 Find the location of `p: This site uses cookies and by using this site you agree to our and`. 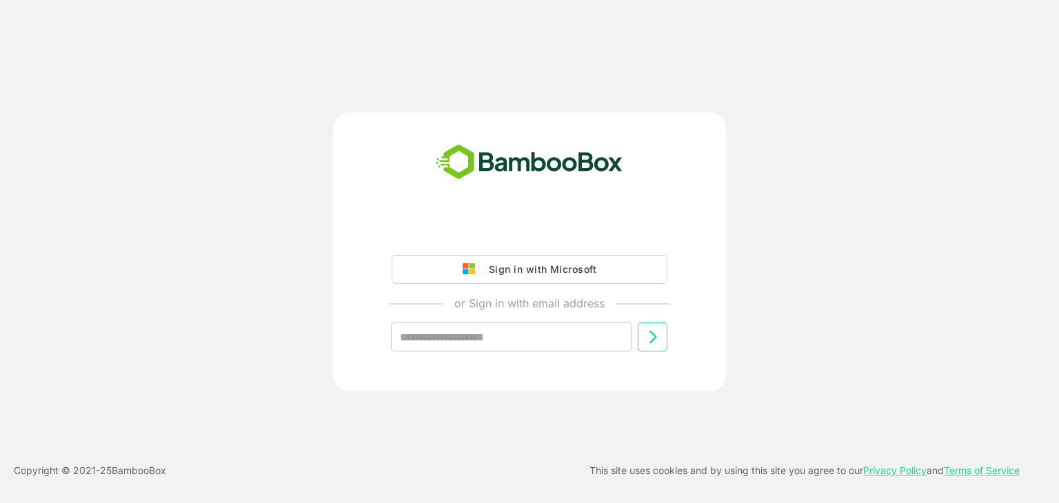

p: This site uses cookies and by using this site you agree to our and is located at coordinates (805, 471).